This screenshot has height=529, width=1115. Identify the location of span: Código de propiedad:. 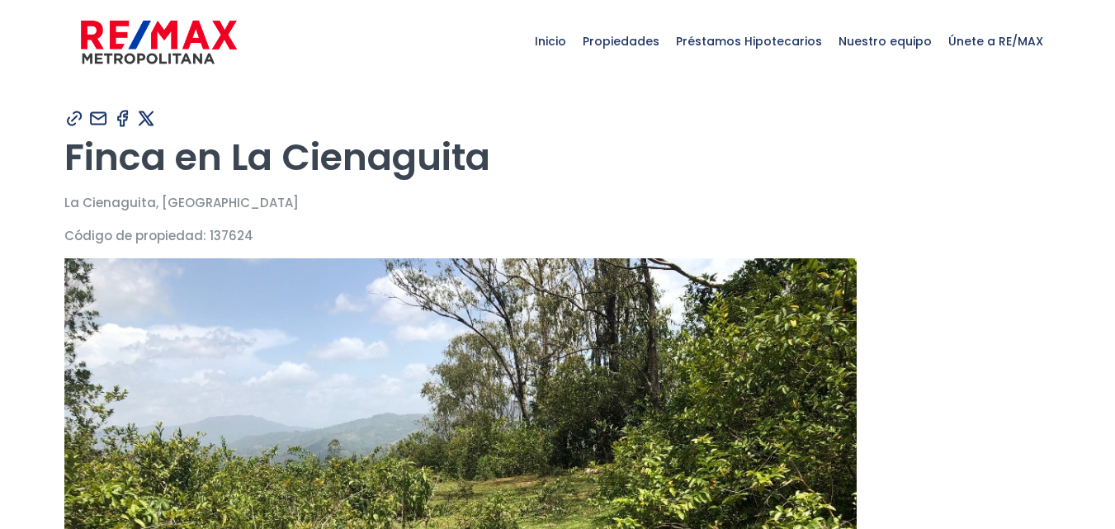
(135, 235).